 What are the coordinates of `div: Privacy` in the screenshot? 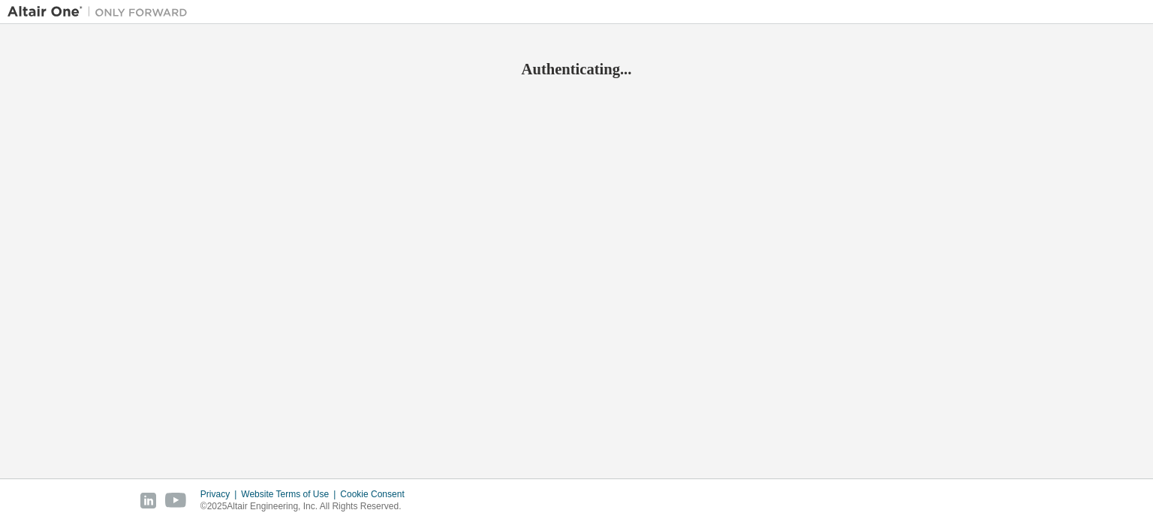 It's located at (221, 494).